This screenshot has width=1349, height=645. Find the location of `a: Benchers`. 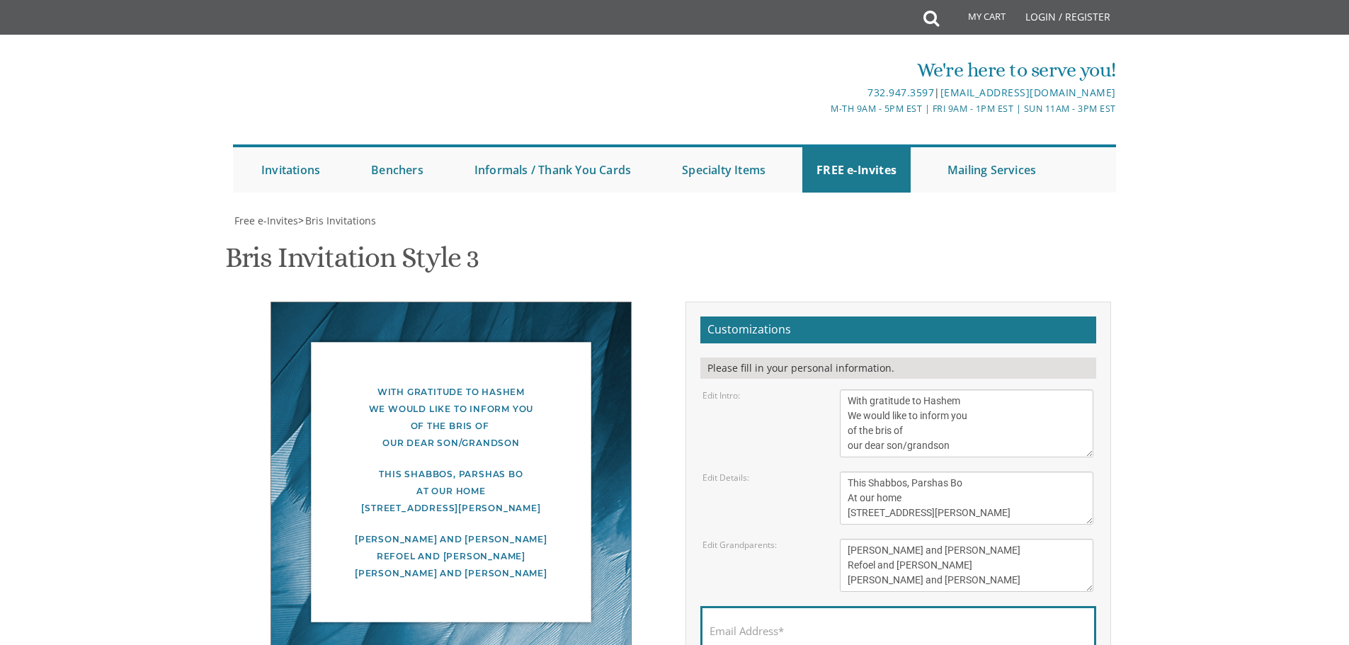

a: Benchers is located at coordinates (397, 170).